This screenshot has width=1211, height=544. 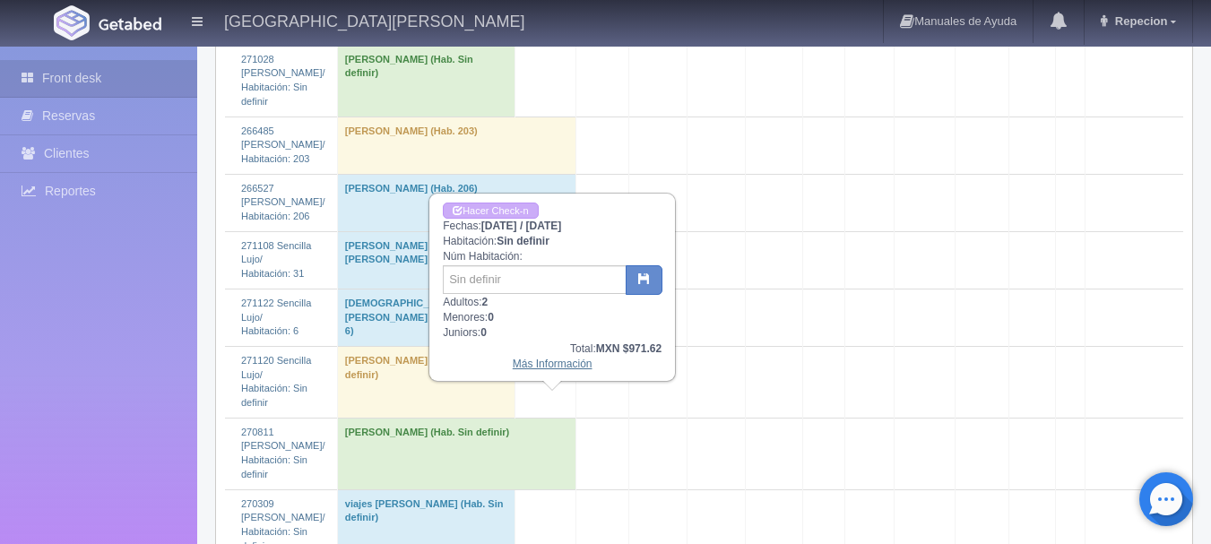 I want to click on a: 271122 Sencilla Lujo/Habitación: 6, so click(x=276, y=316).